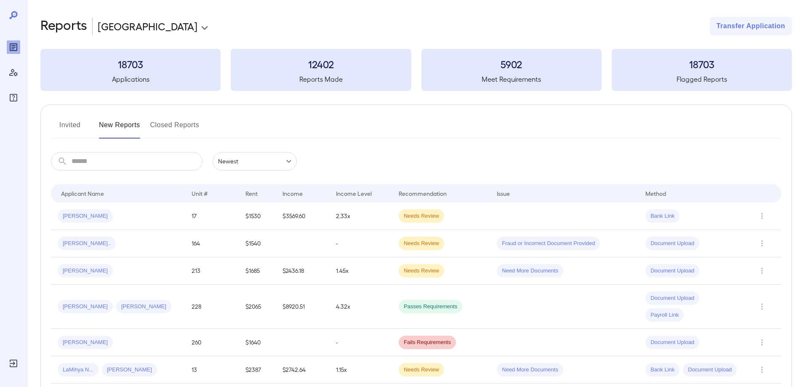 The height and width of the screenshot is (387, 802). I want to click on div: Rent, so click(252, 193).